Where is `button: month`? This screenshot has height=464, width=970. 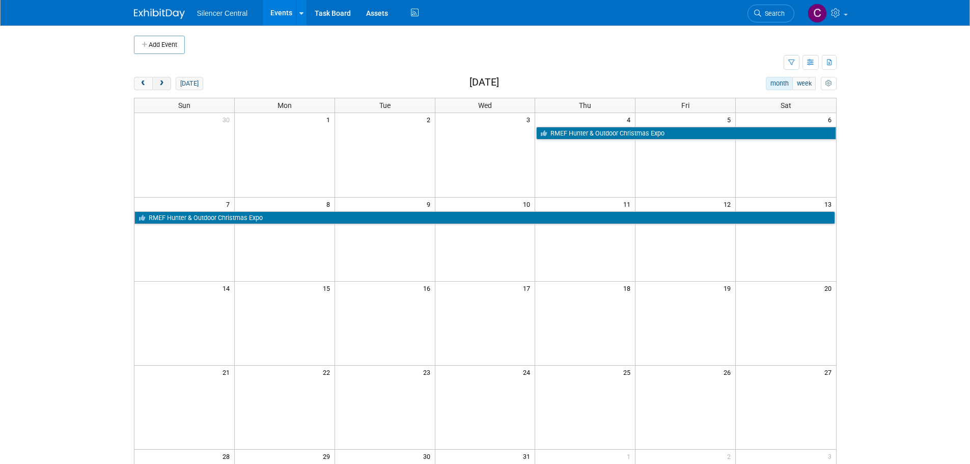 button: month is located at coordinates (779, 83).